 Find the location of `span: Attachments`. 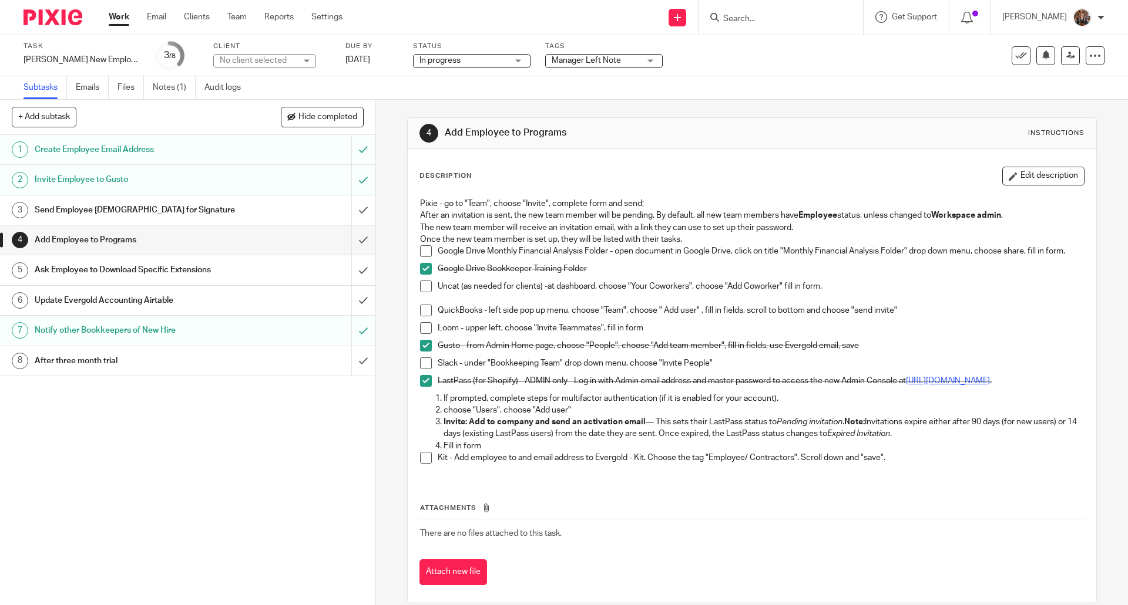

span: Attachments is located at coordinates (448, 508).